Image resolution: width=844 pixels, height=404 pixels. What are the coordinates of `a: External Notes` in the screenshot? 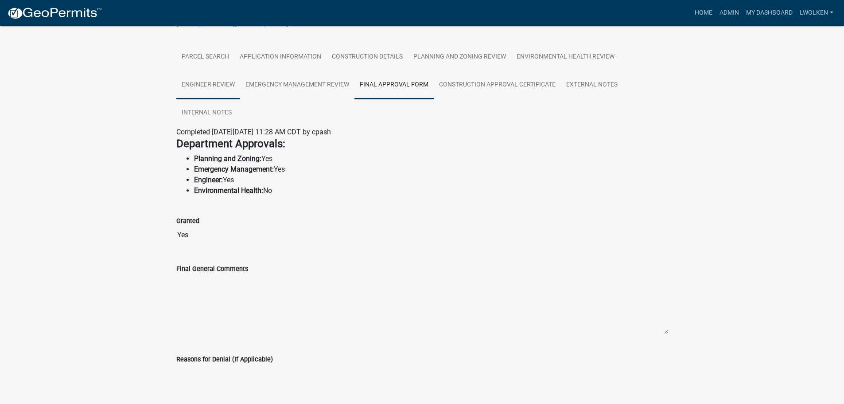 It's located at (592, 85).